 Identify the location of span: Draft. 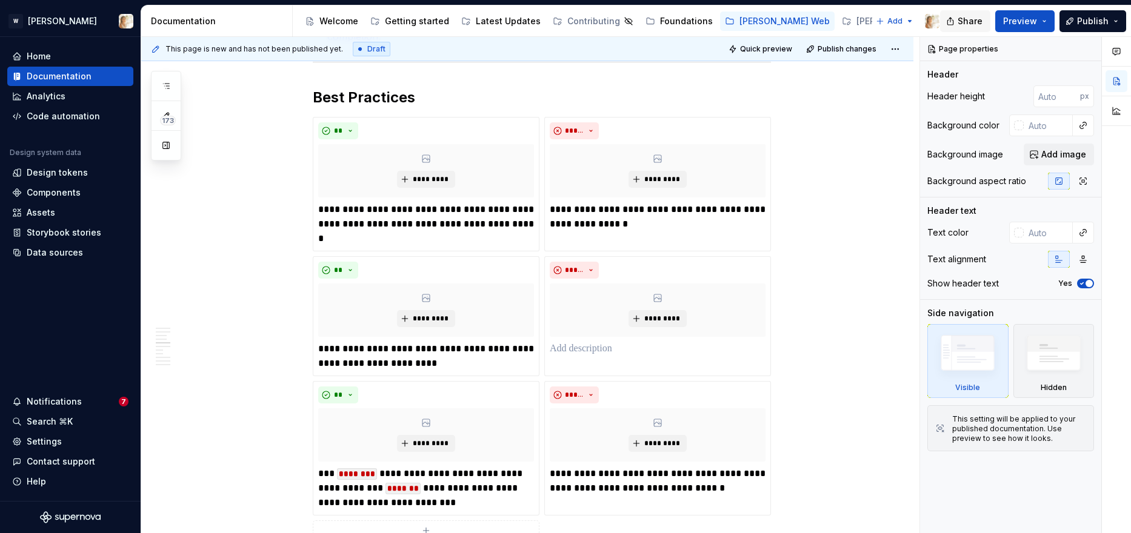
(376, 49).